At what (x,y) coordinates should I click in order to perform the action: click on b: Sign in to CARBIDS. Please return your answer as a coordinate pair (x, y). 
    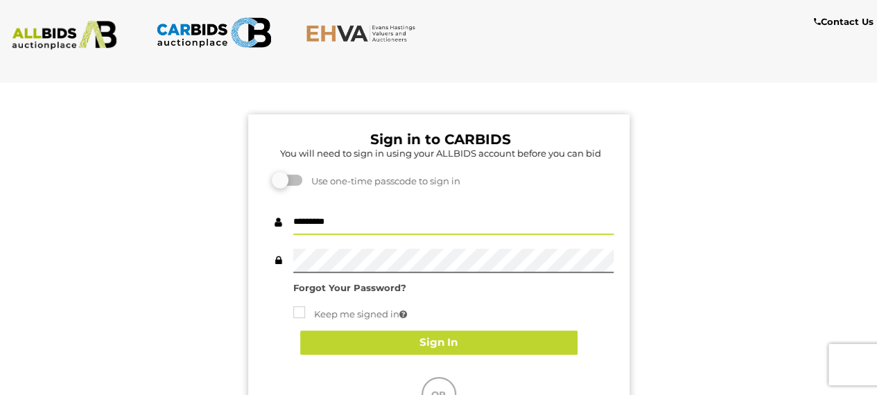
    Looking at the image, I should click on (440, 139).